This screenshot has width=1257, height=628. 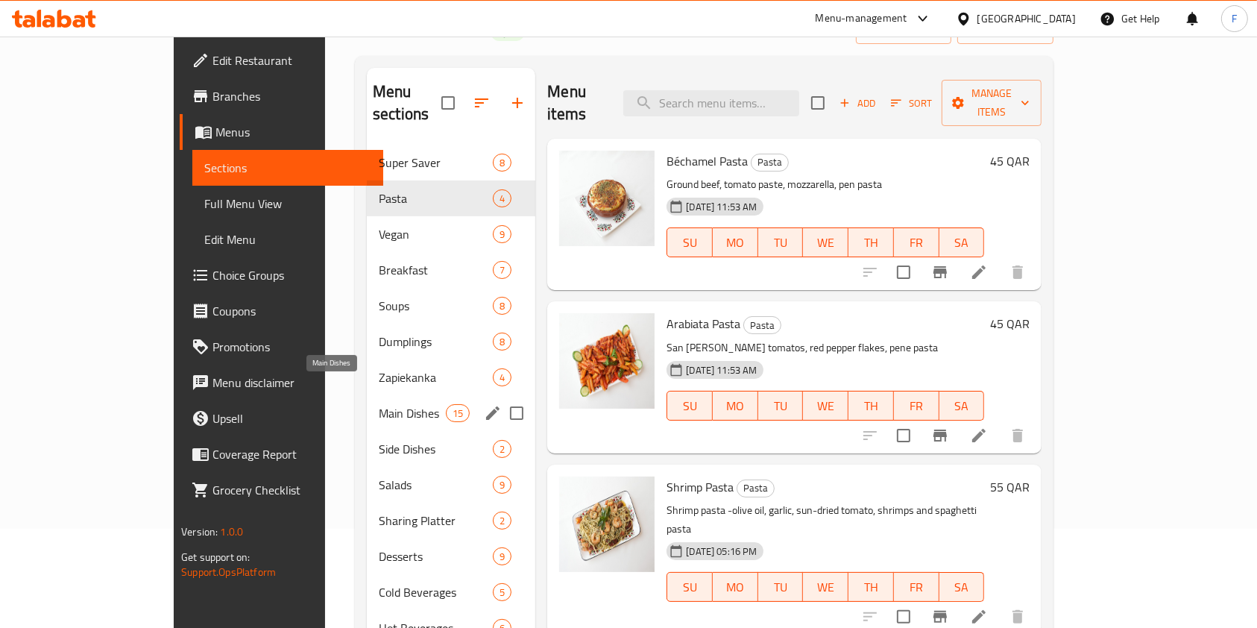 What do you see at coordinates (979, 617) in the screenshot?
I see `a: Edit menu item` at bounding box center [979, 617].